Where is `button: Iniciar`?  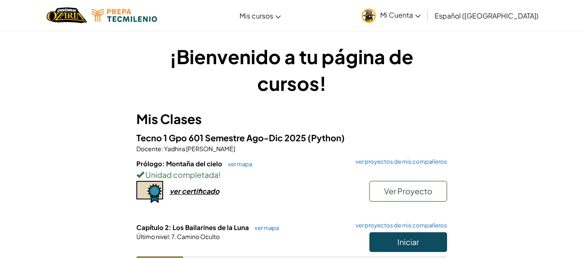
button: Iniciar is located at coordinates (408, 242).